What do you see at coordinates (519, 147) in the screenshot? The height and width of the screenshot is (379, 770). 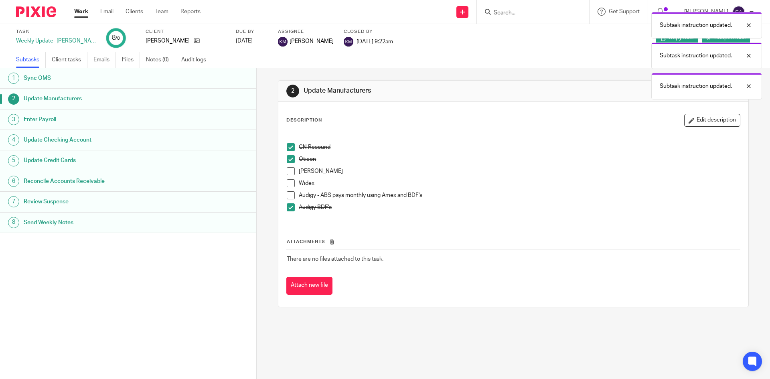 I see `p: GN Resound` at bounding box center [519, 147].